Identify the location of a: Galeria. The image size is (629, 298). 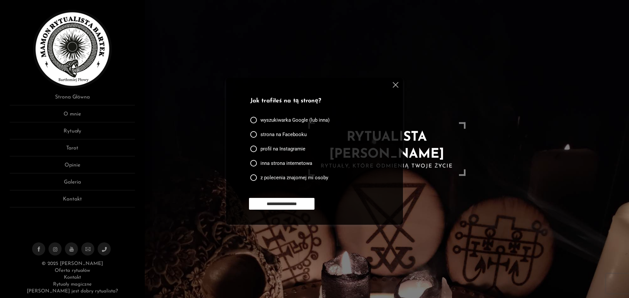
(72, 184).